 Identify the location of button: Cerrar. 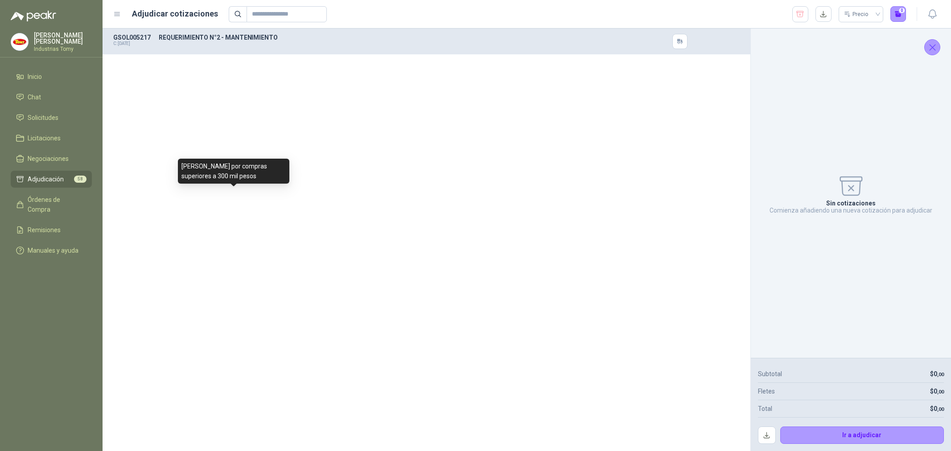
(932, 47).